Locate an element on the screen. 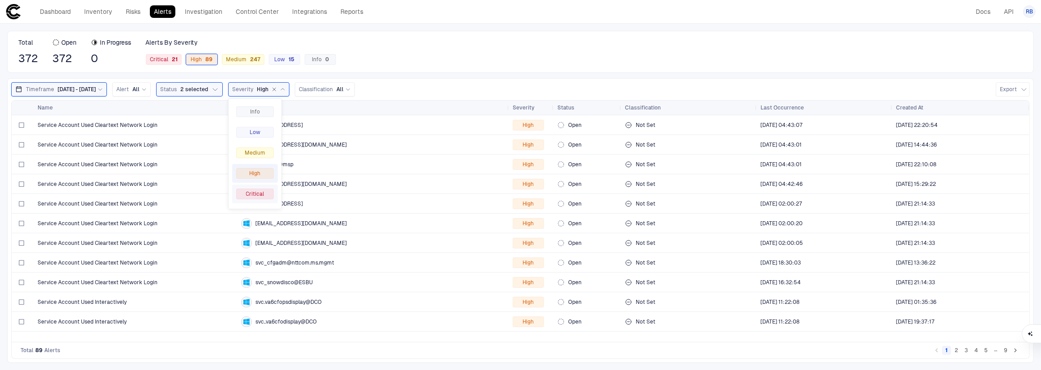 The width and height of the screenshot is (1041, 370). div: 8/20/2025 08:22:08 (GMT+00:00 UTC) is located at coordinates (779, 322).